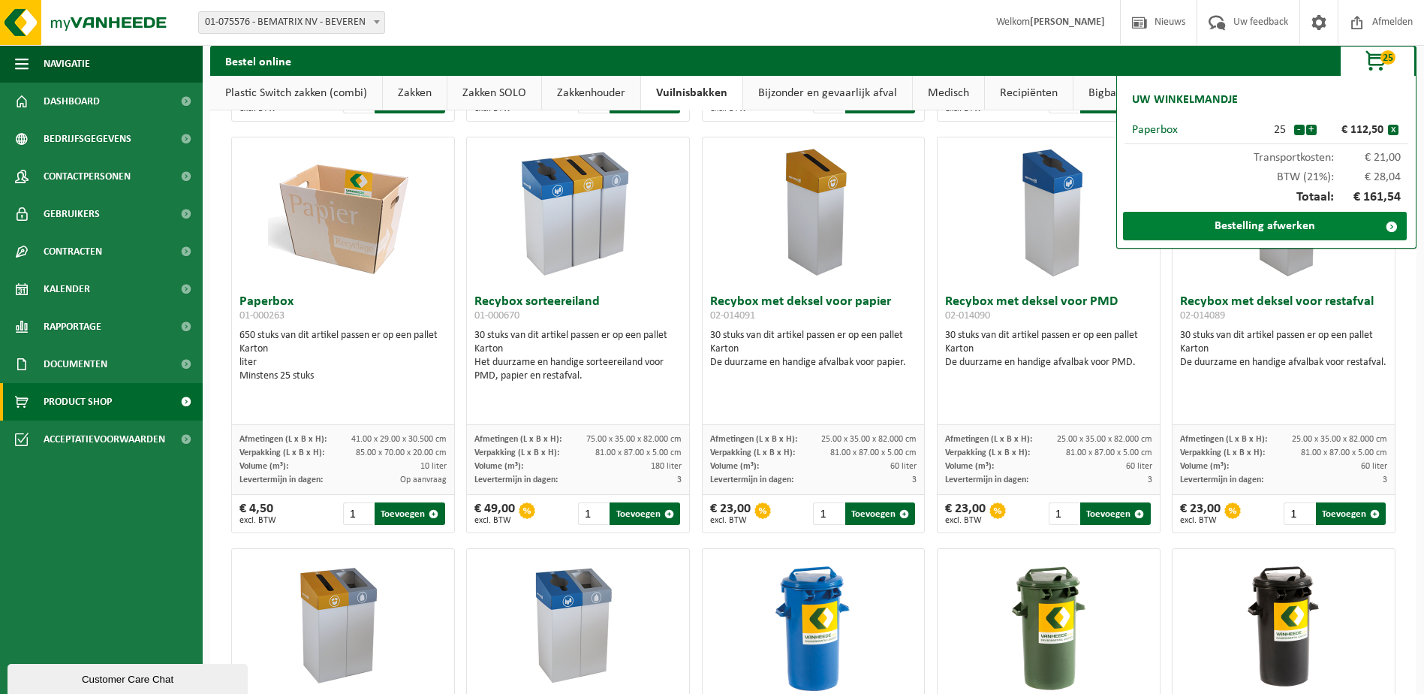 The height and width of the screenshot is (694, 1424). I want to click on span: 10 liter, so click(433, 466).